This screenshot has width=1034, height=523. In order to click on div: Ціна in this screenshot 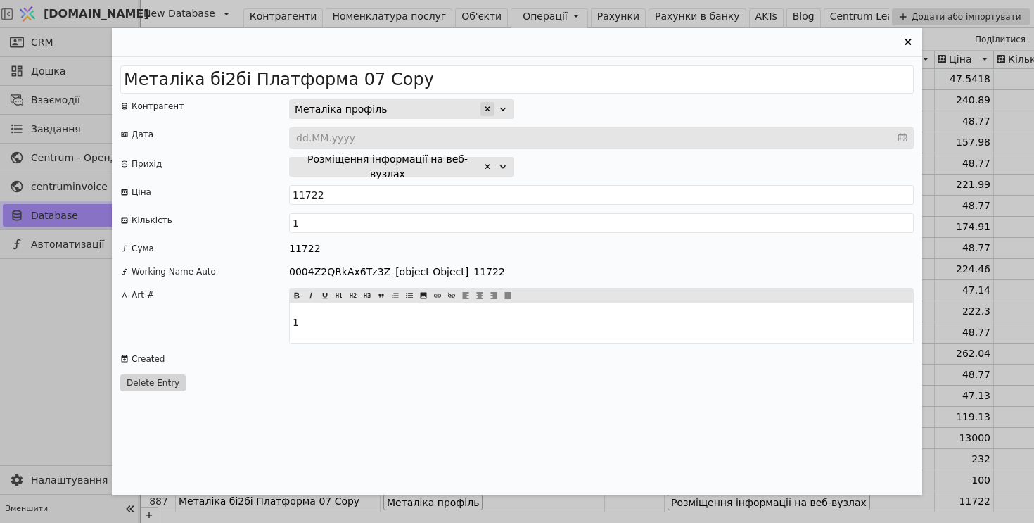, I will do `click(141, 192)`.